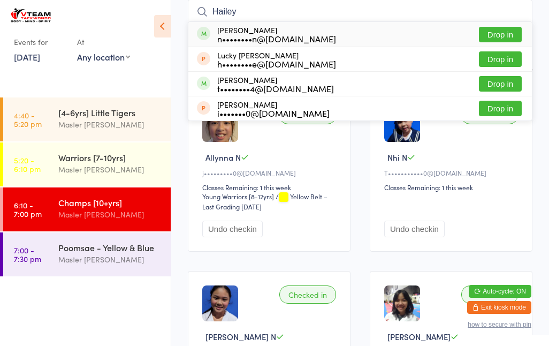  What do you see at coordinates (103, 57) in the screenshot?
I see `div: Any location` at bounding box center [103, 57].